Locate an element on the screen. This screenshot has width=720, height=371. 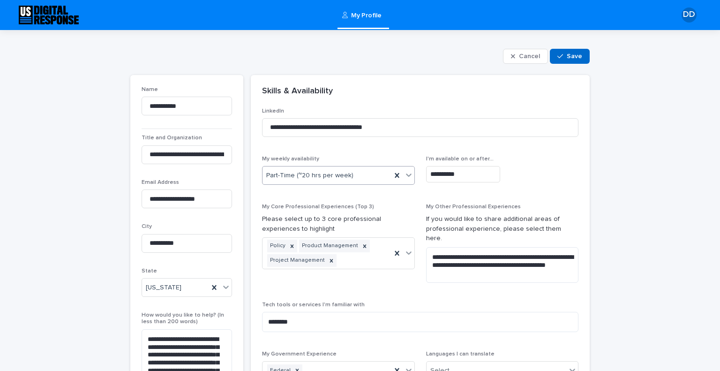
p: If you would like to share additional areas of professional experience, please select them here. is located at coordinates (502, 229).